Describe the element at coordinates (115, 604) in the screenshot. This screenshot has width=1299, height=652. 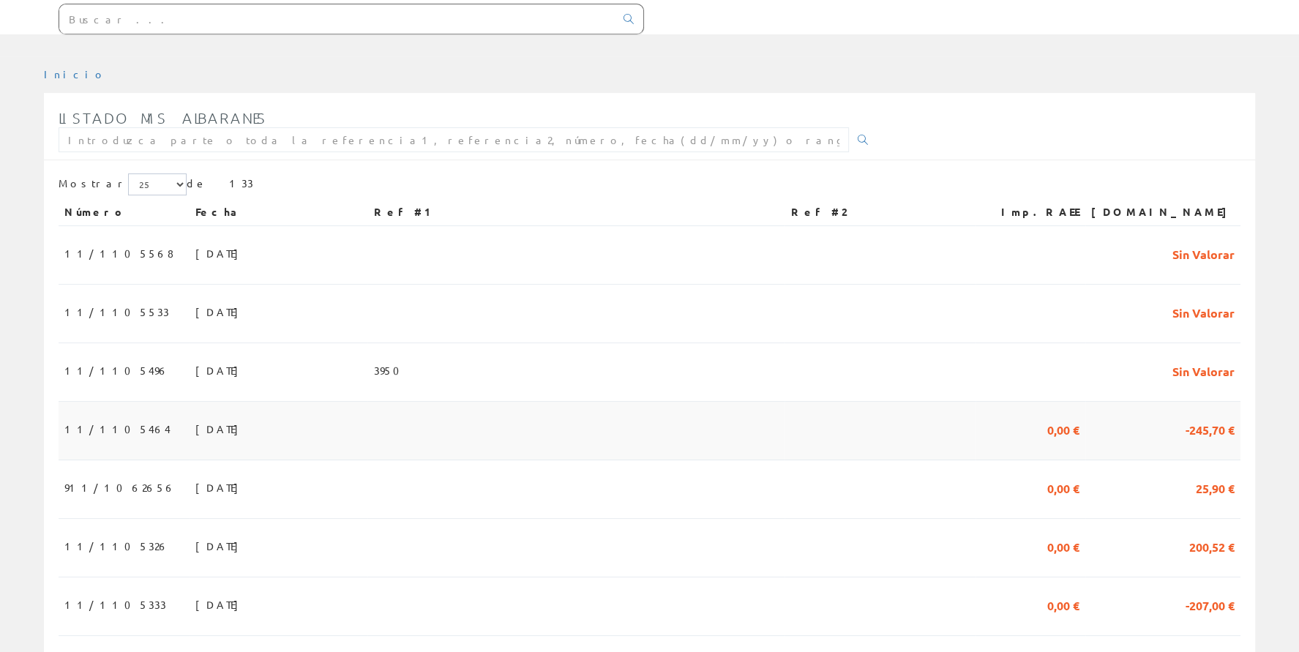
I see `span: 11/1105333` at that location.